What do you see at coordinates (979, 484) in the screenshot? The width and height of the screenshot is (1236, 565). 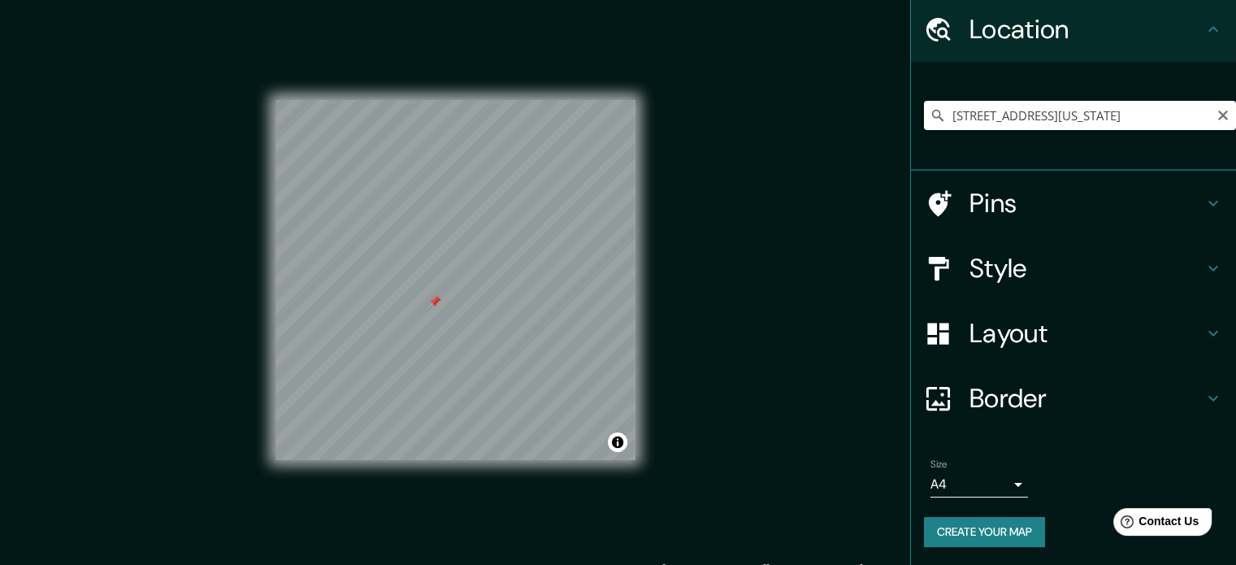 I see `div: A4` at bounding box center [979, 484].